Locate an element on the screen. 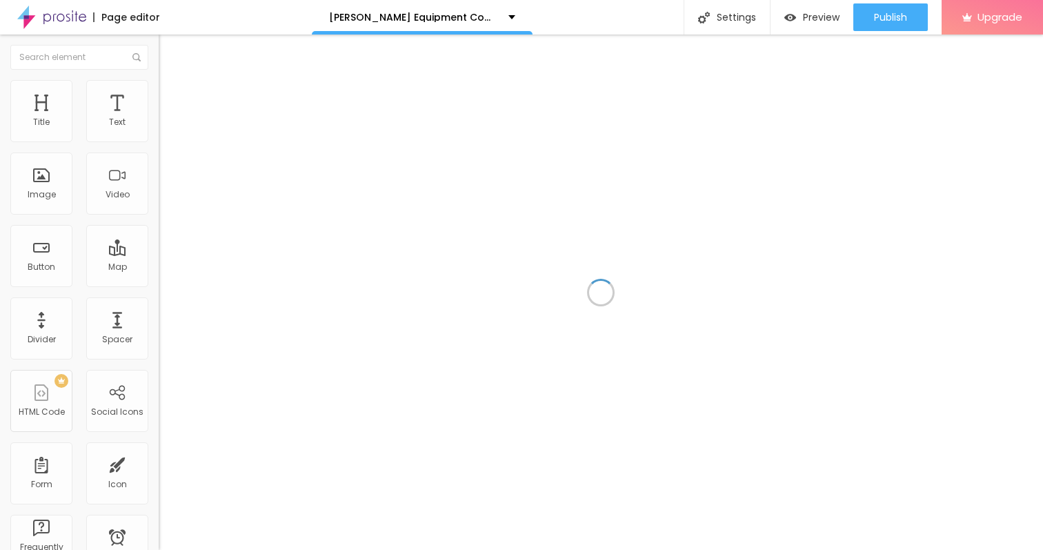 The width and height of the screenshot is (1043, 550). div: Icon is located at coordinates (117, 484).